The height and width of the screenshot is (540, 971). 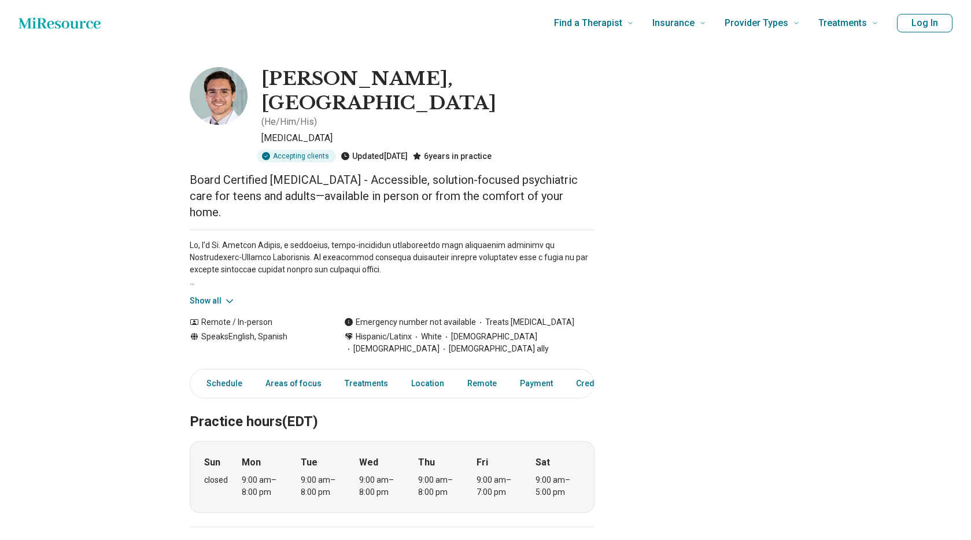 What do you see at coordinates (384, 337) in the screenshot?
I see `span: Hispanic/Latinx` at bounding box center [384, 337].